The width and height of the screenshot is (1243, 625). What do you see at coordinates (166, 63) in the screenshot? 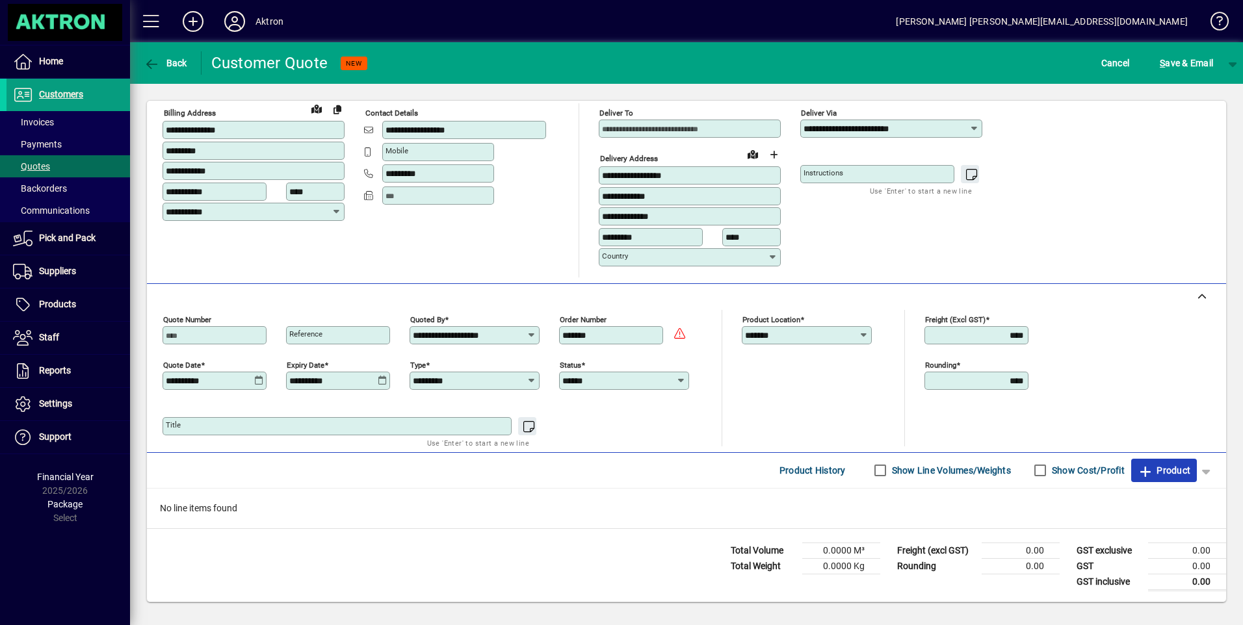
I see `app-page-header-button: Back` at bounding box center [166, 63].